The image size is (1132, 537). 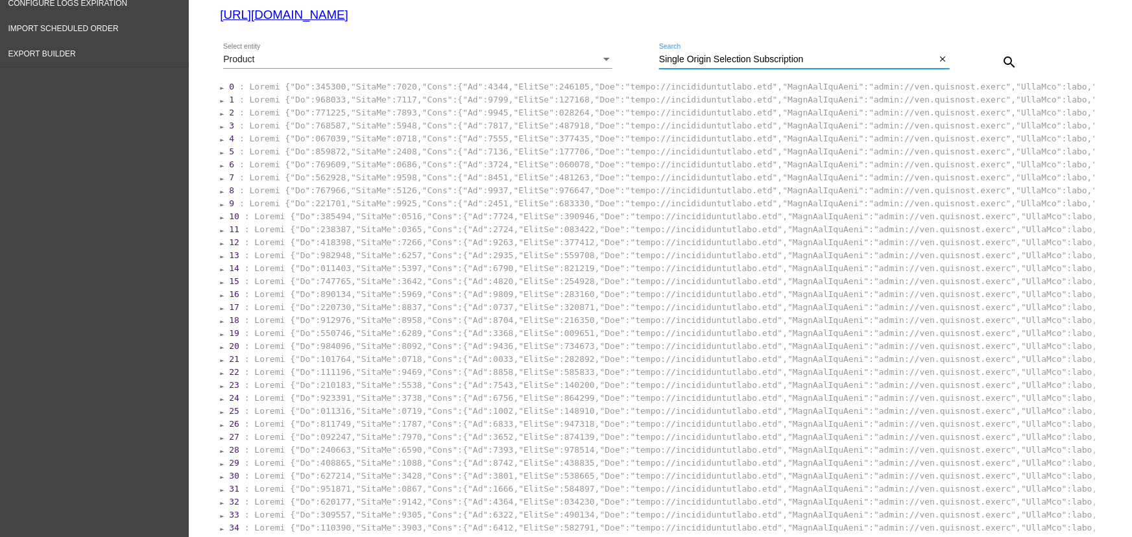 I want to click on span: 13, so click(x=234, y=255).